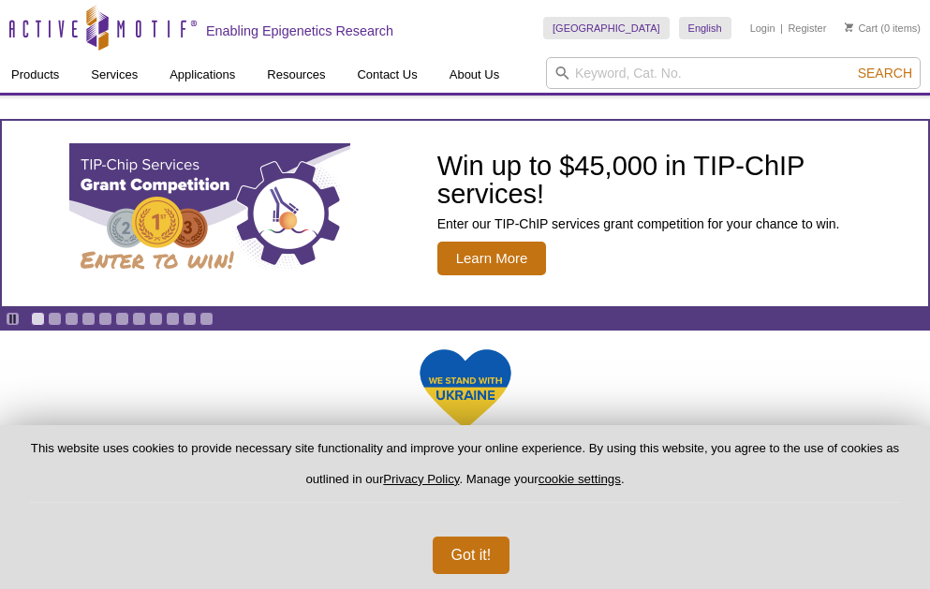 Image resolution: width=930 pixels, height=589 pixels. What do you see at coordinates (734, 73) in the screenshot?
I see `input: Keyword, Cat. No.` at bounding box center [734, 73].